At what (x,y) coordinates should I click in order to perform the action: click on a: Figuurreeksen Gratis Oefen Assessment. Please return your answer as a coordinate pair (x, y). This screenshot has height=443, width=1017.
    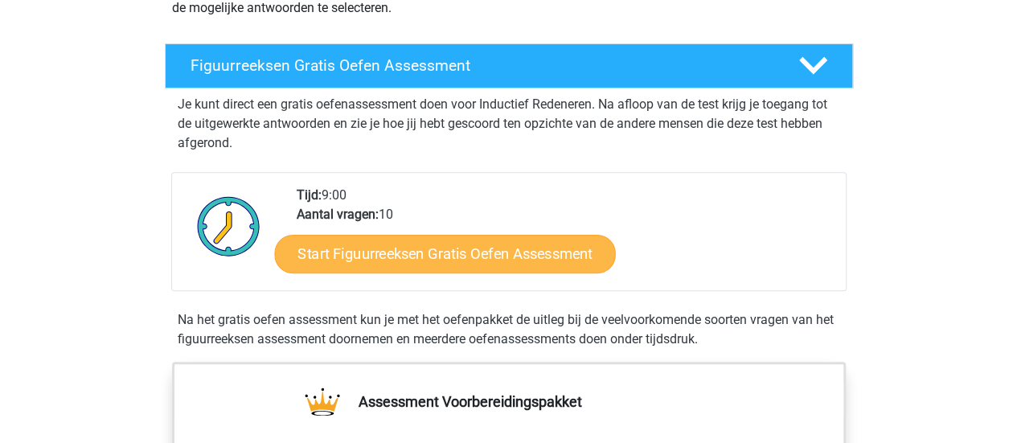
    Looking at the image, I should click on (509, 66).